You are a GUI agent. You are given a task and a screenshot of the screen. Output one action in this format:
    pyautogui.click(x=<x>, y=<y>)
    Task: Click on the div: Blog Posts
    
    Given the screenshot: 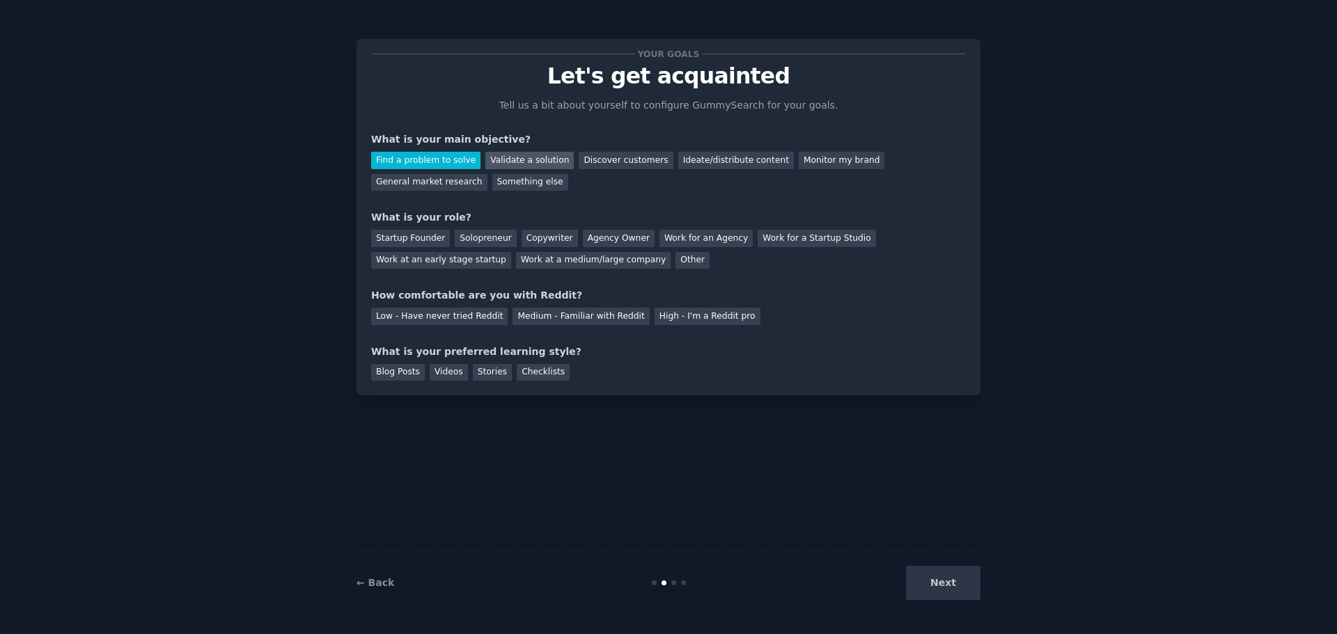 What is the action you would take?
    pyautogui.click(x=398, y=373)
    